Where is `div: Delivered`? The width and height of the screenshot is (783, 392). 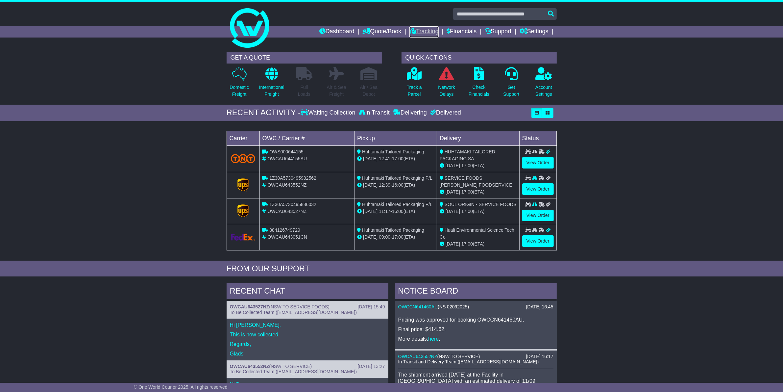 div: Delivered is located at coordinates (445, 113).